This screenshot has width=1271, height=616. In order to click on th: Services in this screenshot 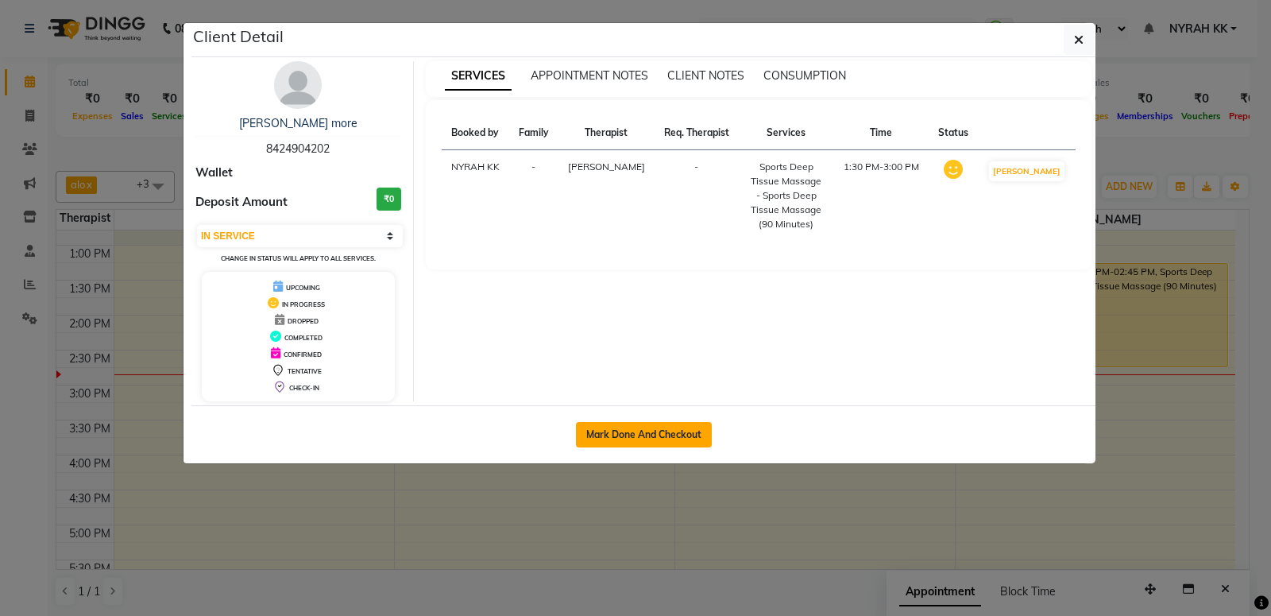, I will do `click(786, 133)`.